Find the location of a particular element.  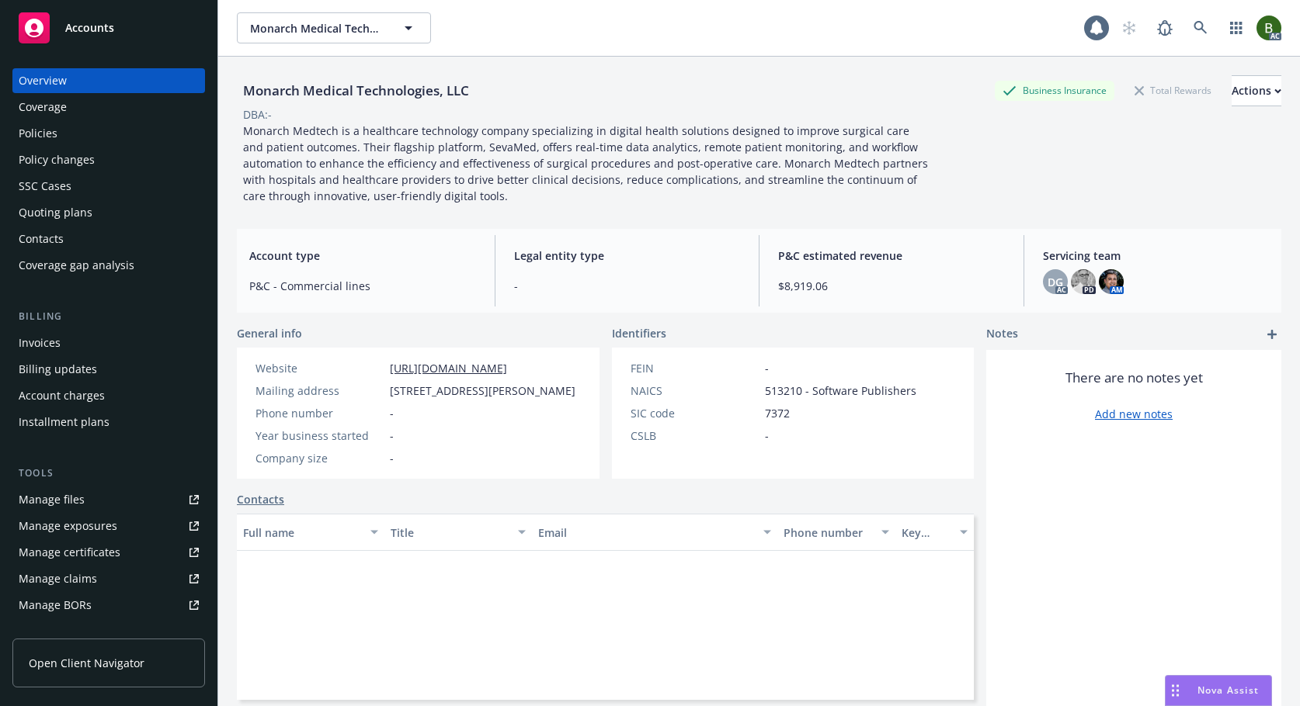

div: Billing is located at coordinates (109, 317).